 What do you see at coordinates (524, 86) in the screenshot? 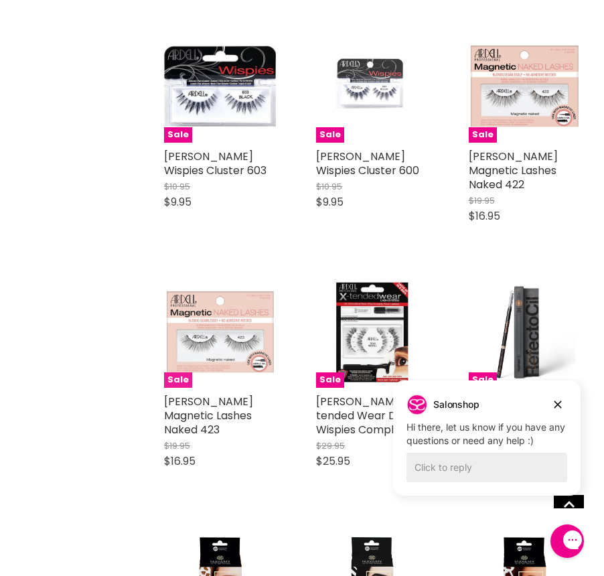
I see `img: Ardell Magnetic Lashes Naked 422` at bounding box center [524, 86].